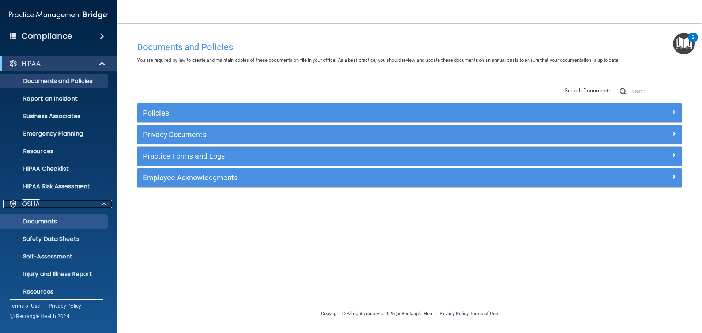 The height and width of the screenshot is (333, 702). What do you see at coordinates (410, 314) in the screenshot?
I see `div: Copyright © All rights reserved 2025 @ Rectangle Health | |` at bounding box center [410, 314].